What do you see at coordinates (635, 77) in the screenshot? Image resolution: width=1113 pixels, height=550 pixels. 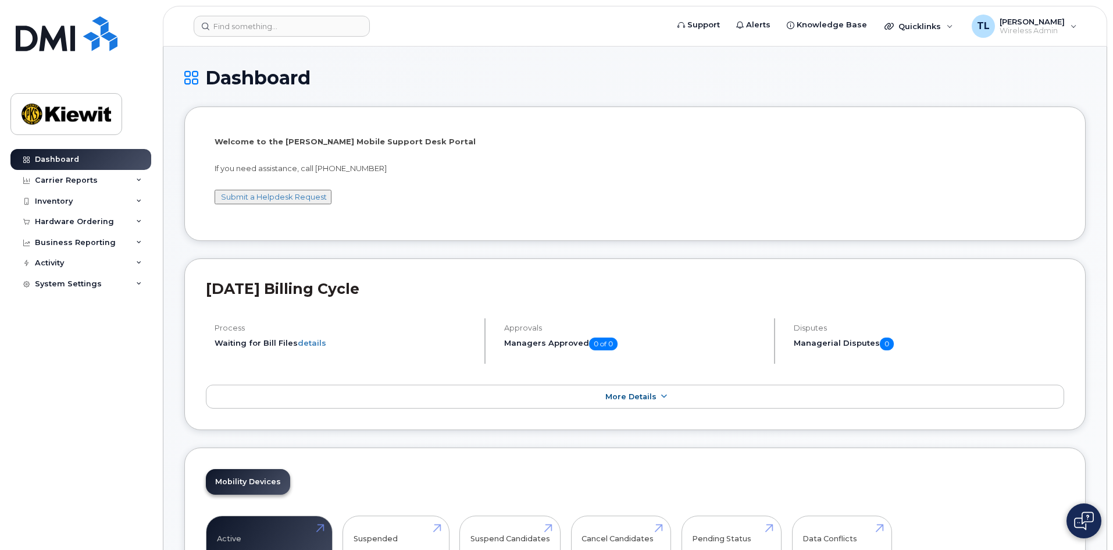 I see `h1: Dashboard` at bounding box center [635, 77].